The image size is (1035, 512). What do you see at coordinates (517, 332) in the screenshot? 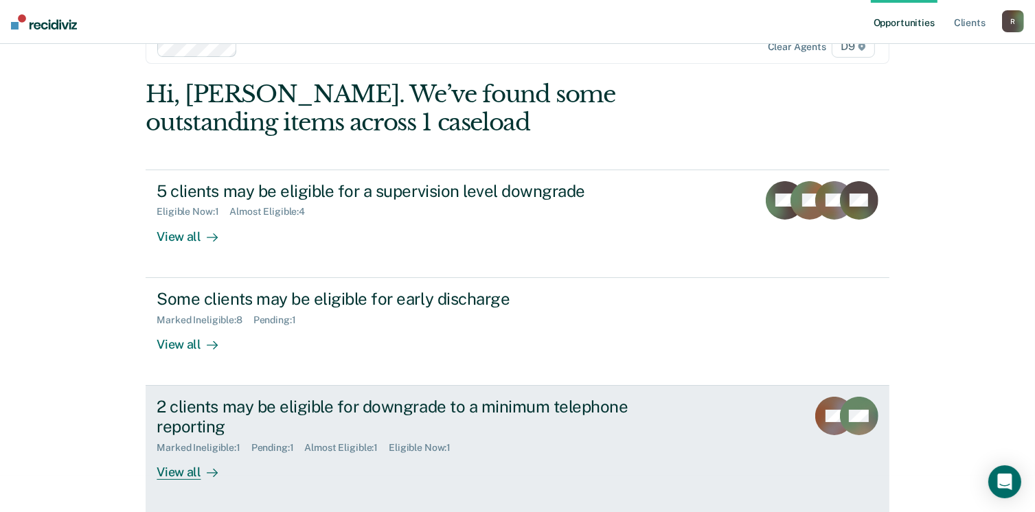
I see `a: Some clients may be eligible for early dischargeMarked Ineligible:8Pending:1View all` at bounding box center [517, 332].